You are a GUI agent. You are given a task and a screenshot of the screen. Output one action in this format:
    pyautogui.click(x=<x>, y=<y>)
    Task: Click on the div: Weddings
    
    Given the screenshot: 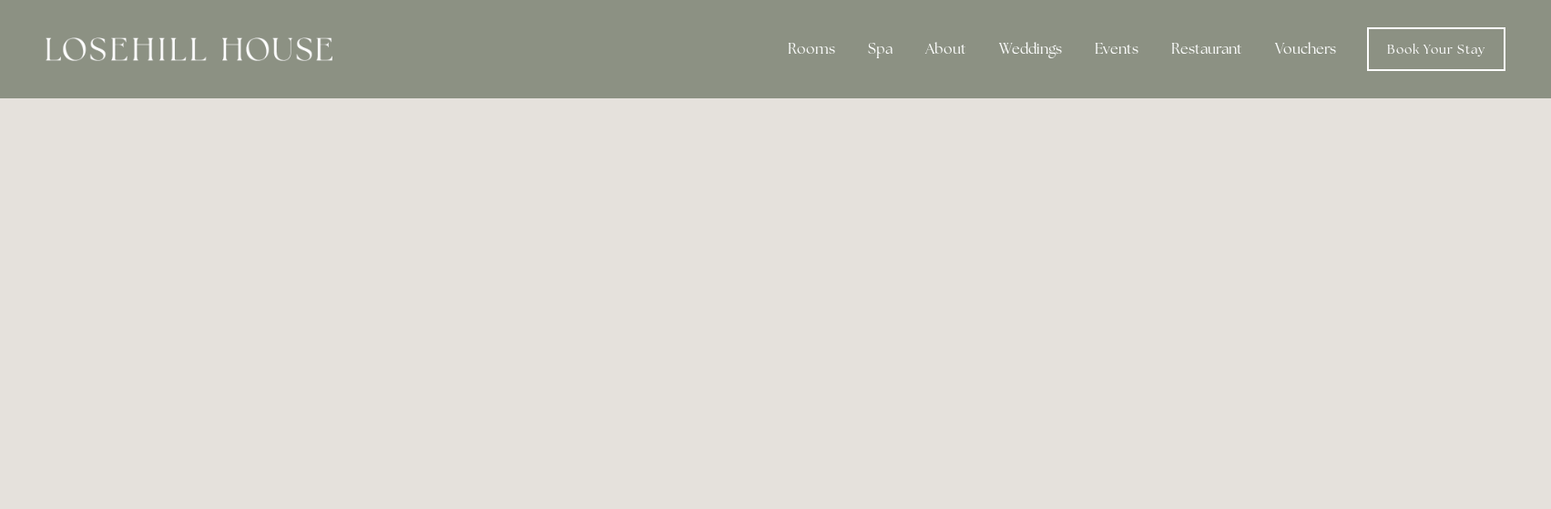 What is the action you would take?
    pyautogui.click(x=1030, y=49)
    